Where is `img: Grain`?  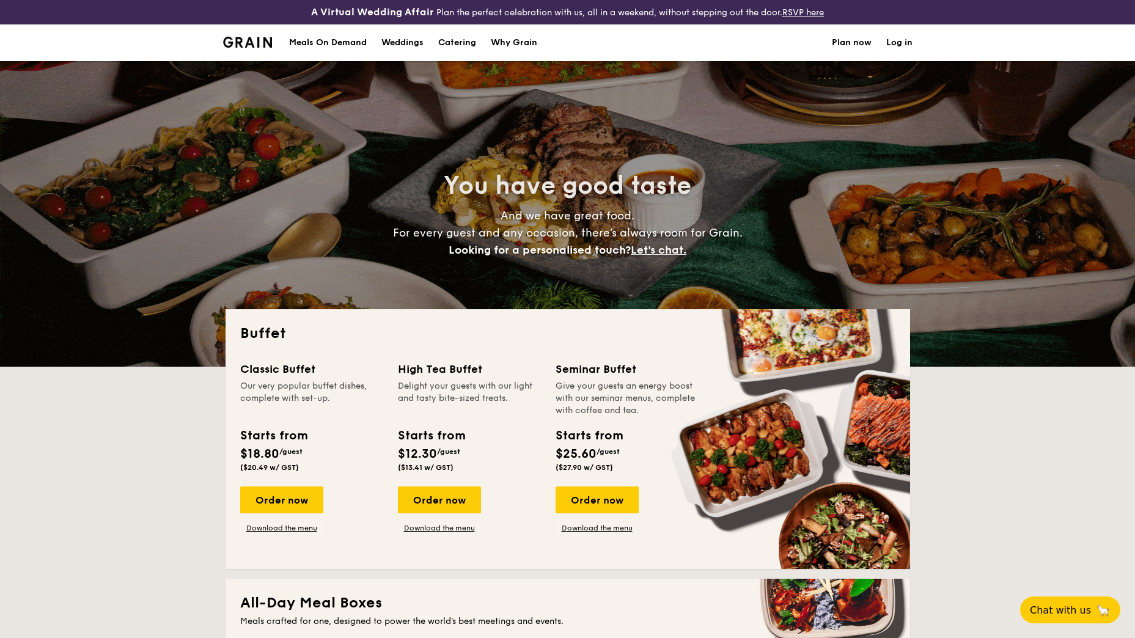 img: Grain is located at coordinates (248, 42).